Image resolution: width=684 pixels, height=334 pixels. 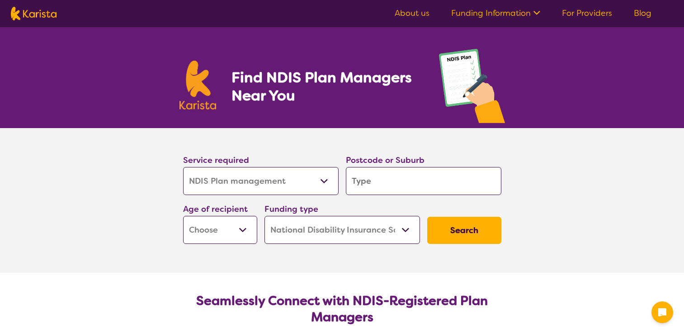 What do you see at coordinates (215, 209) in the screenshot?
I see `label: Age of recipient` at bounding box center [215, 209].